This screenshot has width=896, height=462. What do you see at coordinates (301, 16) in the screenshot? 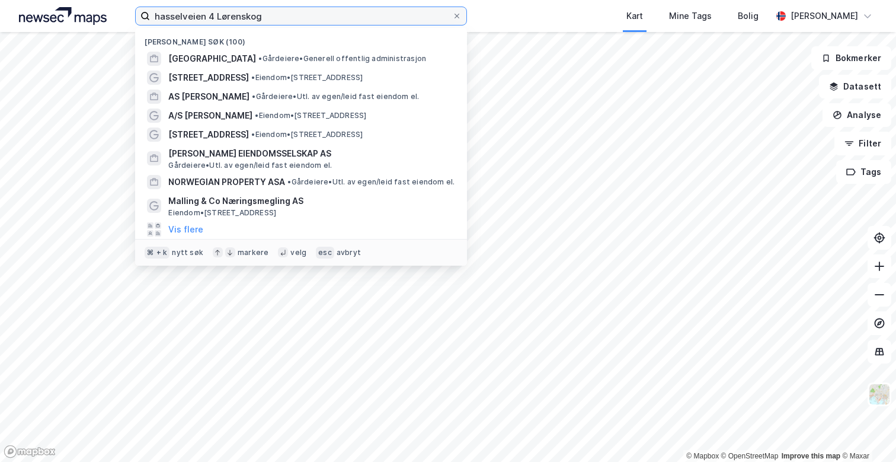
I see `input: Søk på adresse, matrikkel, gårdeiere, leietakere eller personer` at bounding box center [301, 16].